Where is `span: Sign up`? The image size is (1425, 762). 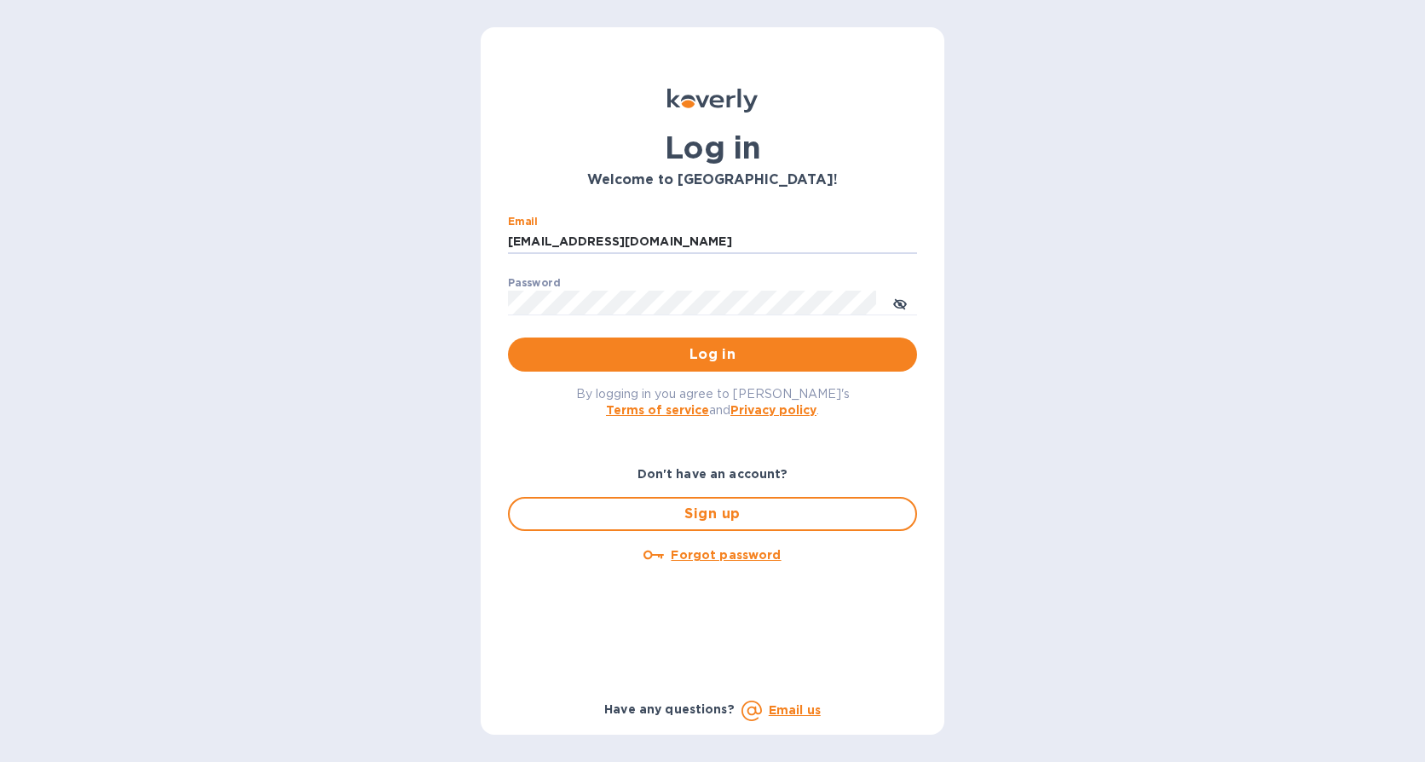
span: Sign up is located at coordinates (712, 514).